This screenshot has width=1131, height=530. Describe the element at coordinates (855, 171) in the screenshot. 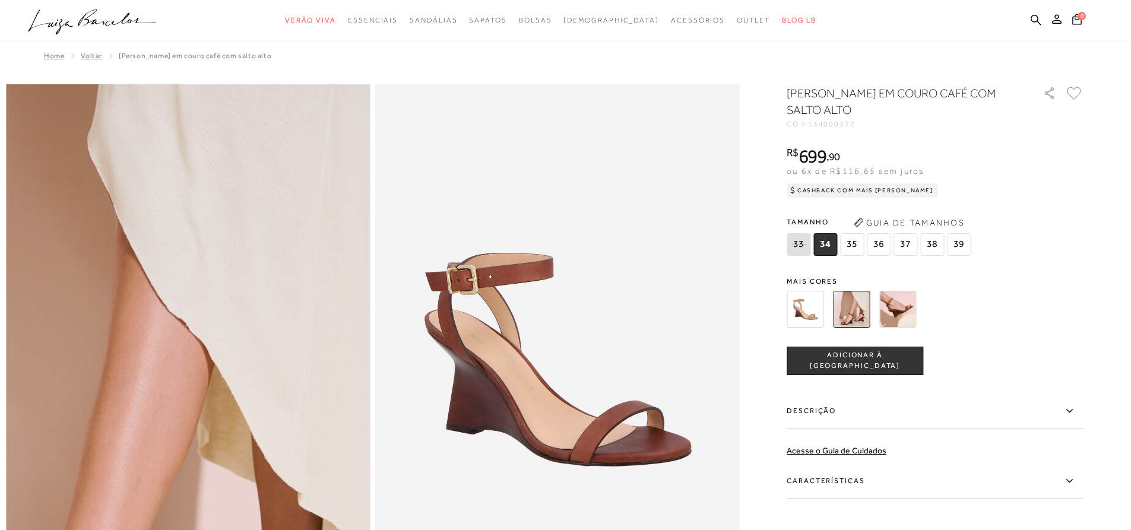

I see `span: ou 6x de R$116,65 sem juros` at that location.